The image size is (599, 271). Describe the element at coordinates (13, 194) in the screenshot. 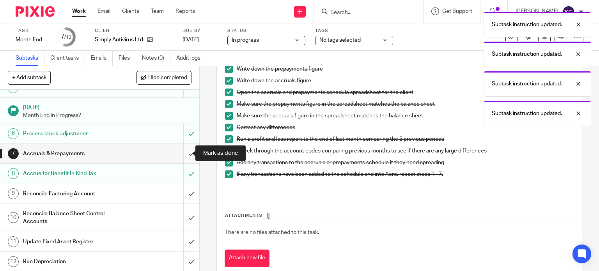

I see `div: 9` at that location.